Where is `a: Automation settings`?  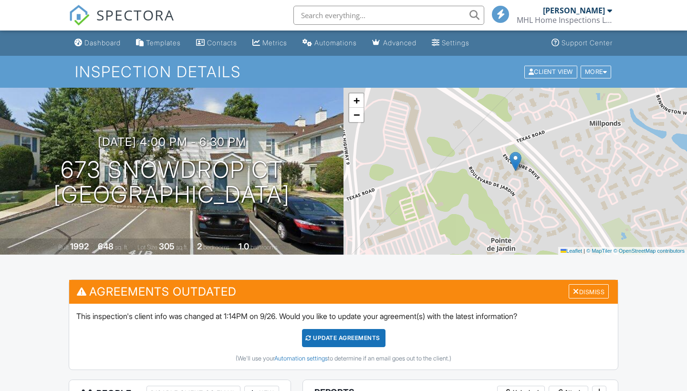 a: Automation settings is located at coordinates (301, 358).